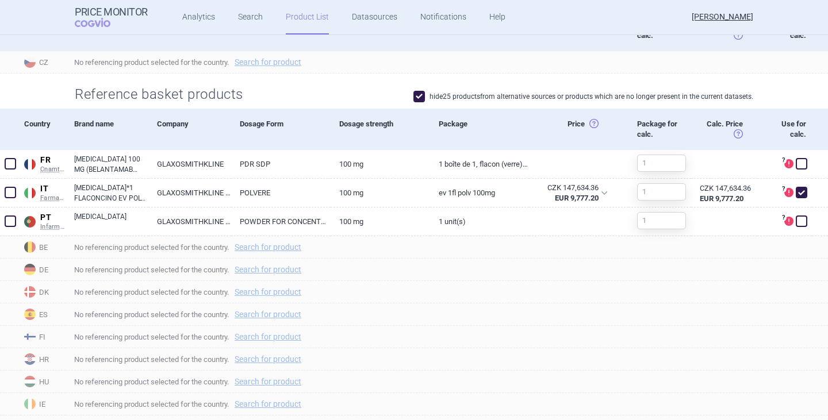 The image size is (828, 420). What do you see at coordinates (43, 291) in the screenshot?
I see `span: DK` at bounding box center [43, 291].